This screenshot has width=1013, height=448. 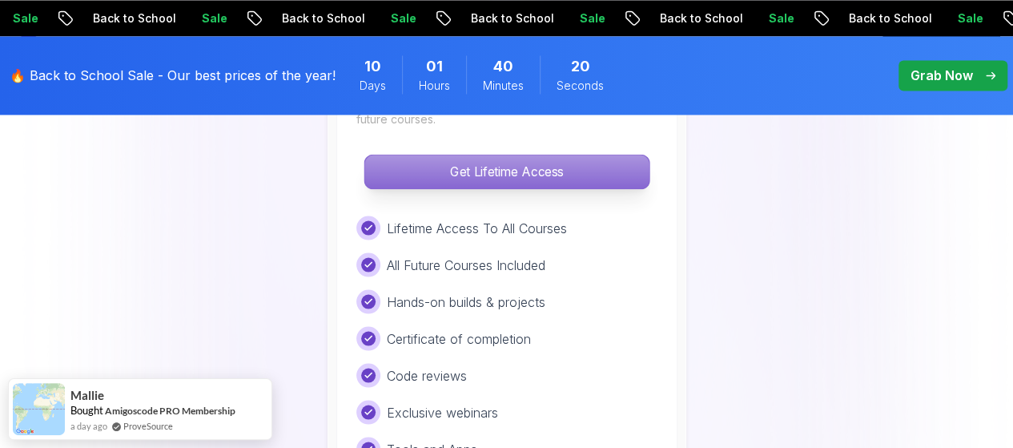 What do you see at coordinates (459, 338) in the screenshot?
I see `p: Certificate of completion` at bounding box center [459, 338].